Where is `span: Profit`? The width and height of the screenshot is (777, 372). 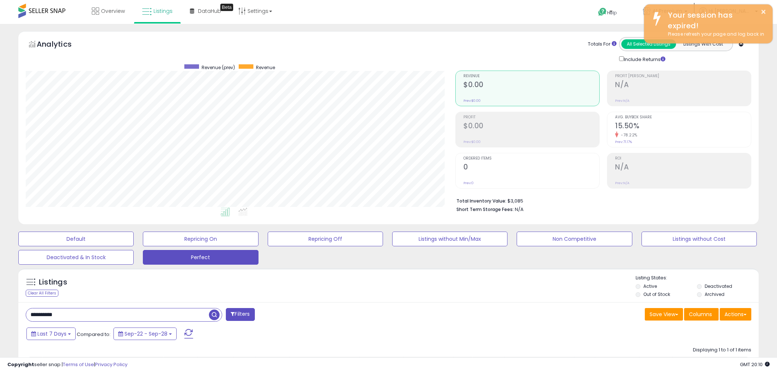
span: Profit is located at coordinates (532, 117).